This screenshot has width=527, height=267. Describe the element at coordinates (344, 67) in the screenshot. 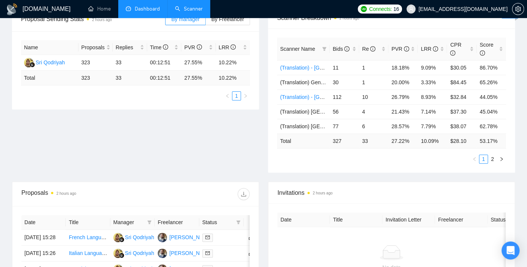

I see `td: 11` at that location.